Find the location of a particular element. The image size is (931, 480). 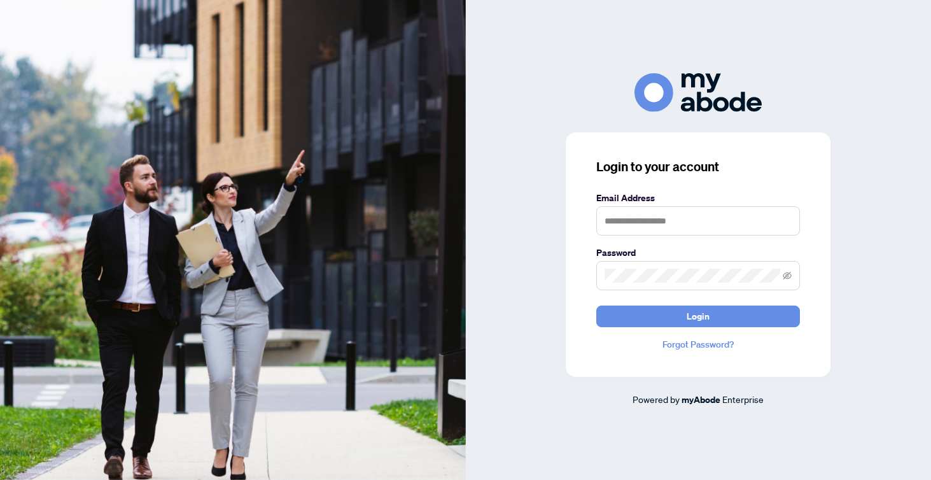

span: Login is located at coordinates (698, 316).